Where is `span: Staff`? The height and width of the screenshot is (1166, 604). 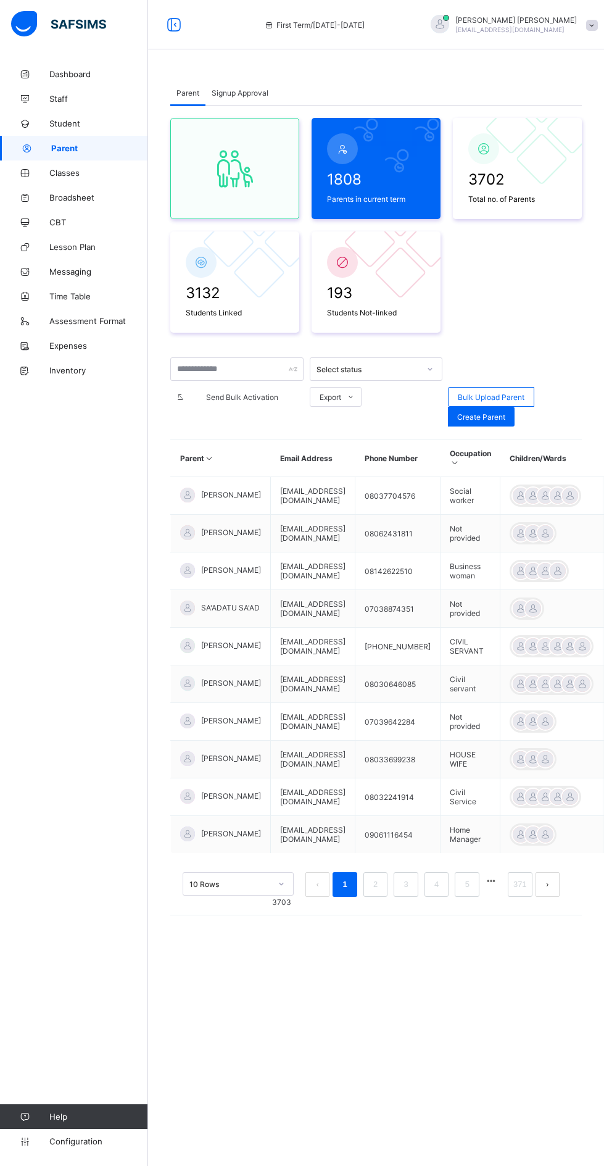
span: Staff is located at coordinates (99, 99).